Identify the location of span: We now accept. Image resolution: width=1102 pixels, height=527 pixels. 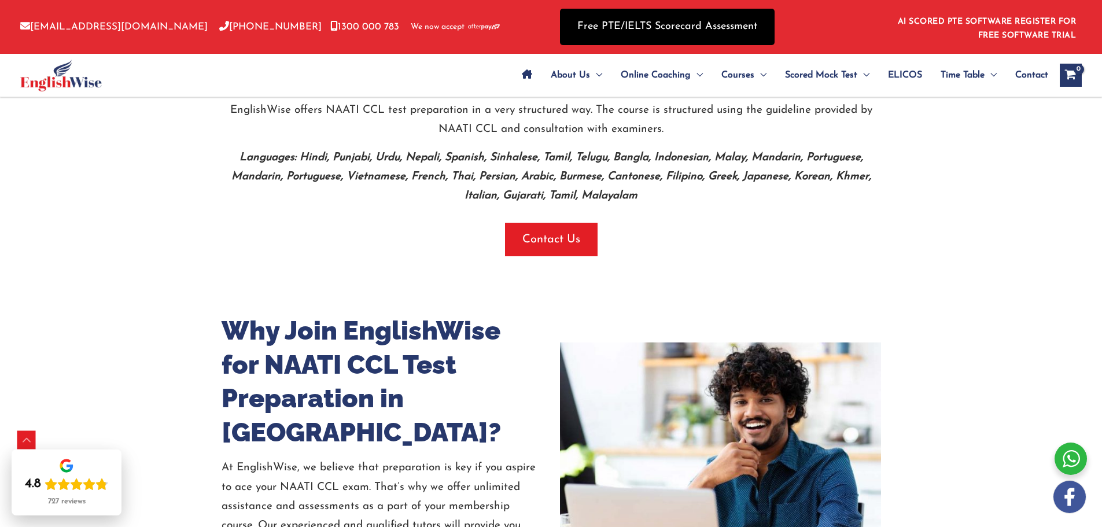
(437, 27).